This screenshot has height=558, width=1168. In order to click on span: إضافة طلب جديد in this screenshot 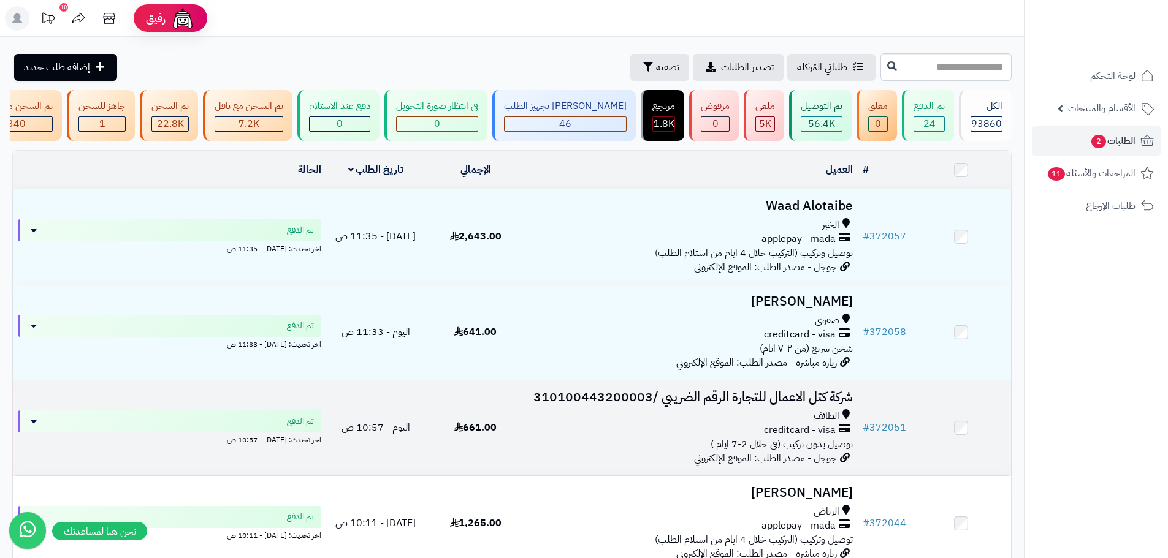, I will do `click(57, 67)`.